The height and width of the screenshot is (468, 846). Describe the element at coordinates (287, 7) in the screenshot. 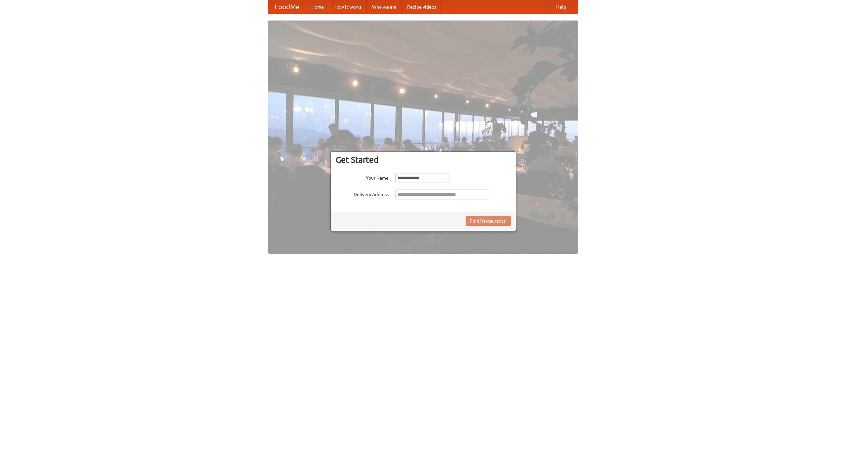

I see `a: FoodMe` at that location.